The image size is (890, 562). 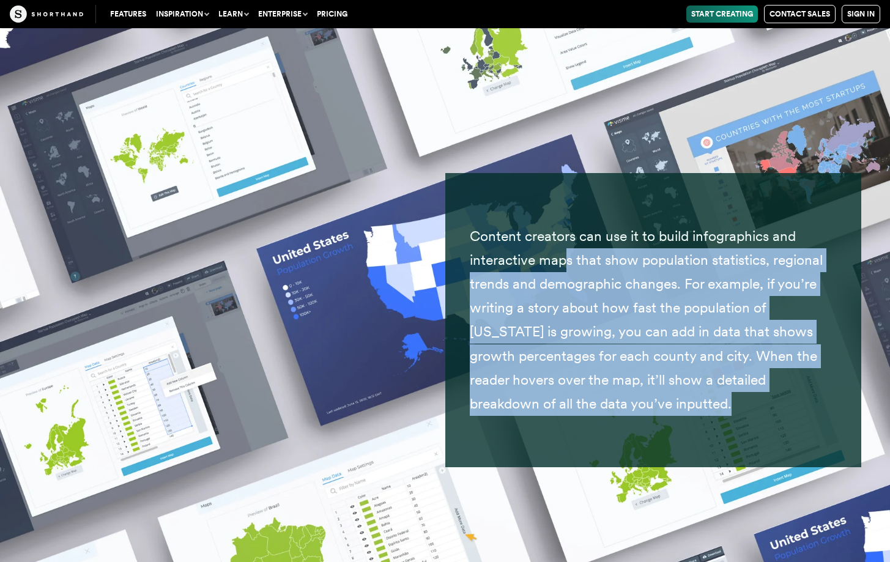 What do you see at coordinates (799, 14) in the screenshot?
I see `a: Contact Sales` at bounding box center [799, 14].